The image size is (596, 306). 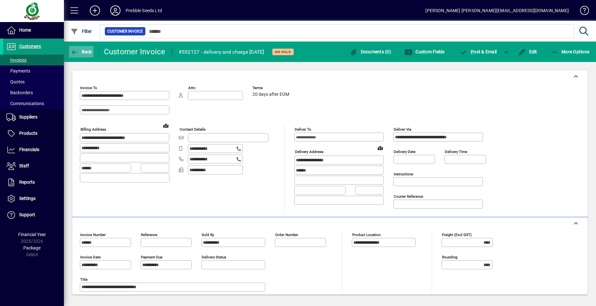 I want to click on mat-label: Invoice number, so click(x=93, y=235).